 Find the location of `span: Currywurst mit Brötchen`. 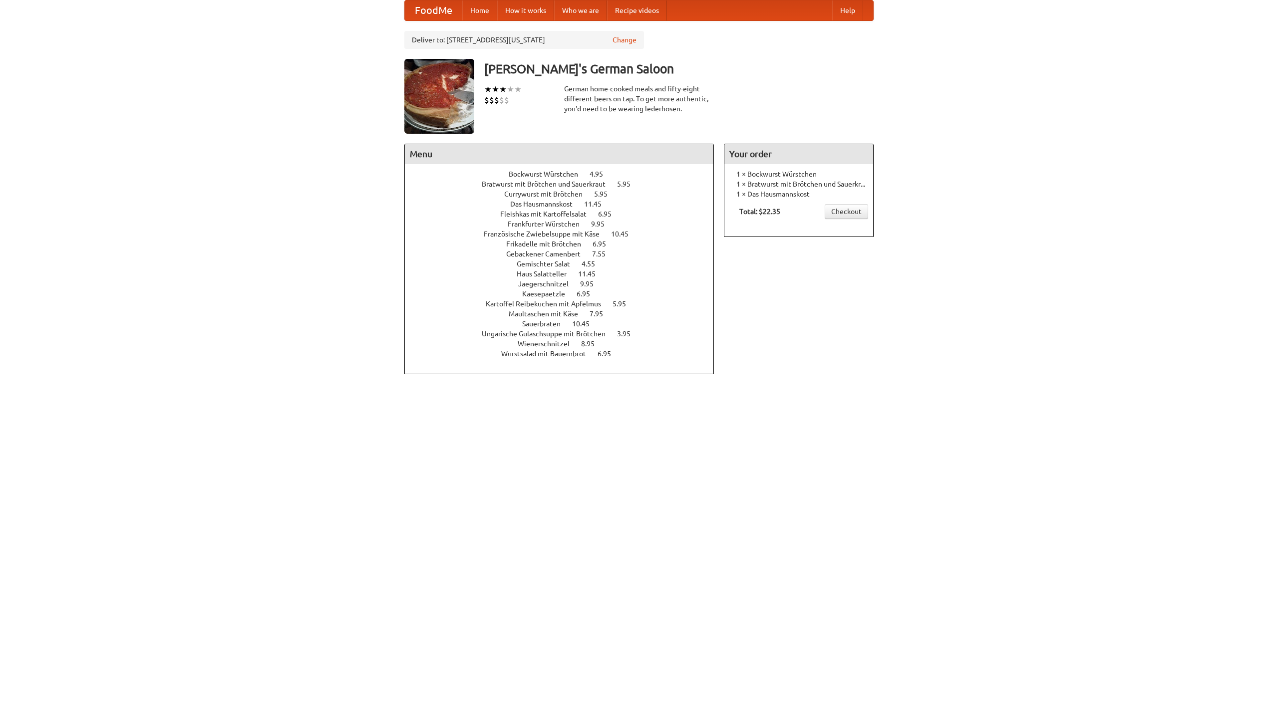

span: Currywurst mit Brötchen is located at coordinates (548, 194).